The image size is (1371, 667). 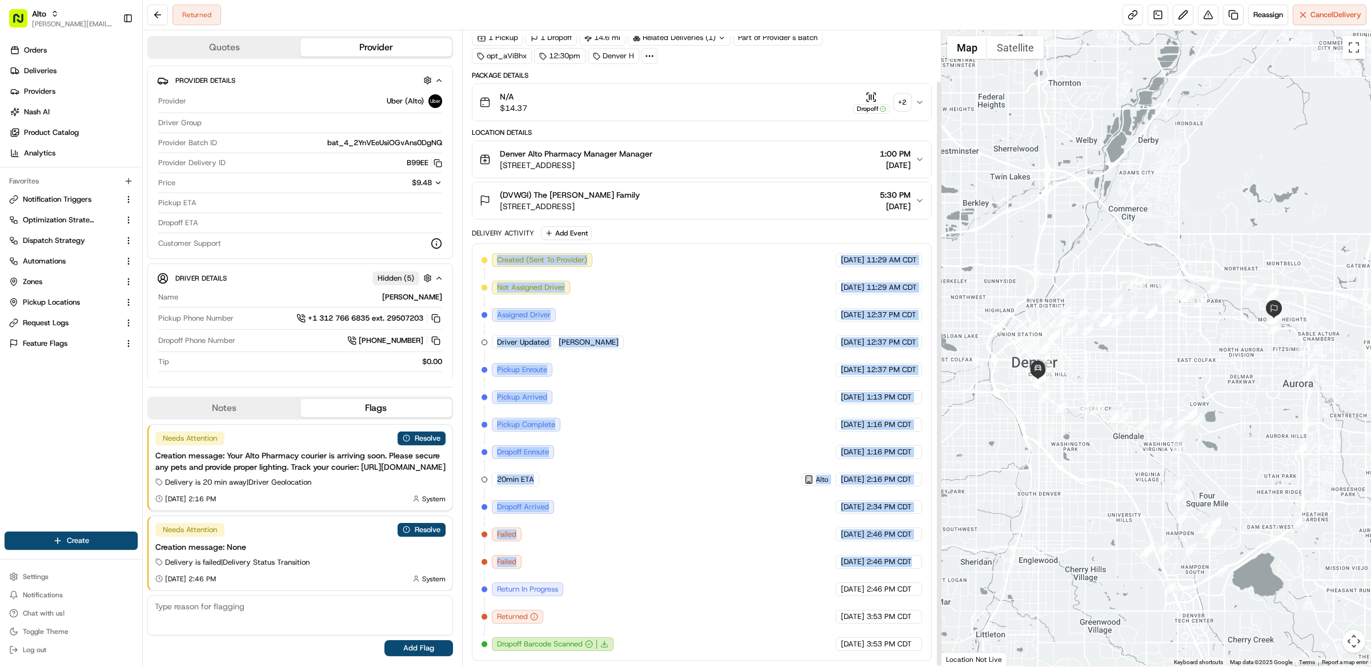 I want to click on div: 39, so click(x=1214, y=523).